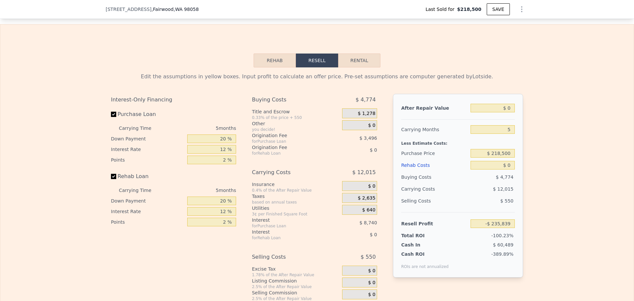 The image size is (634, 301). What do you see at coordinates (148, 114) in the screenshot?
I see `label: Purchase Loan` at bounding box center [148, 114].